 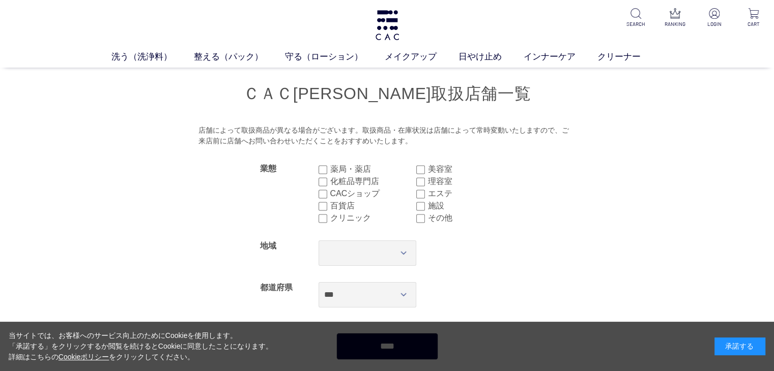 I want to click on img: logo, so click(x=387, y=25).